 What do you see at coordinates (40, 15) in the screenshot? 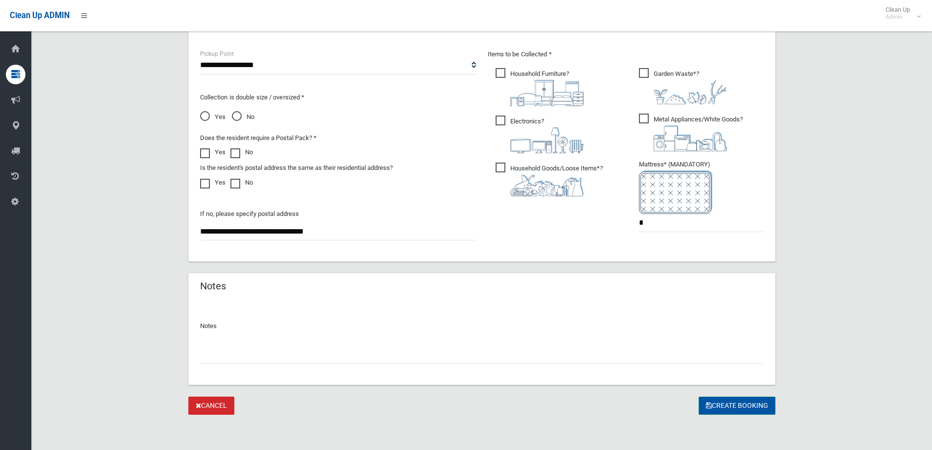
I see `span: Clean Up ADMIN` at bounding box center [40, 15].